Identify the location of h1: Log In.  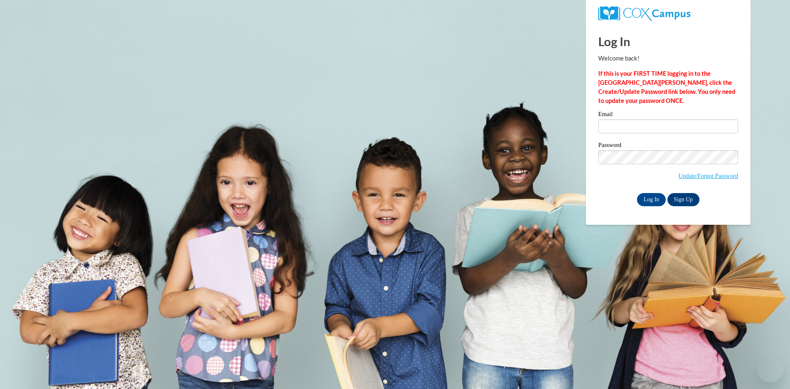
(668, 41).